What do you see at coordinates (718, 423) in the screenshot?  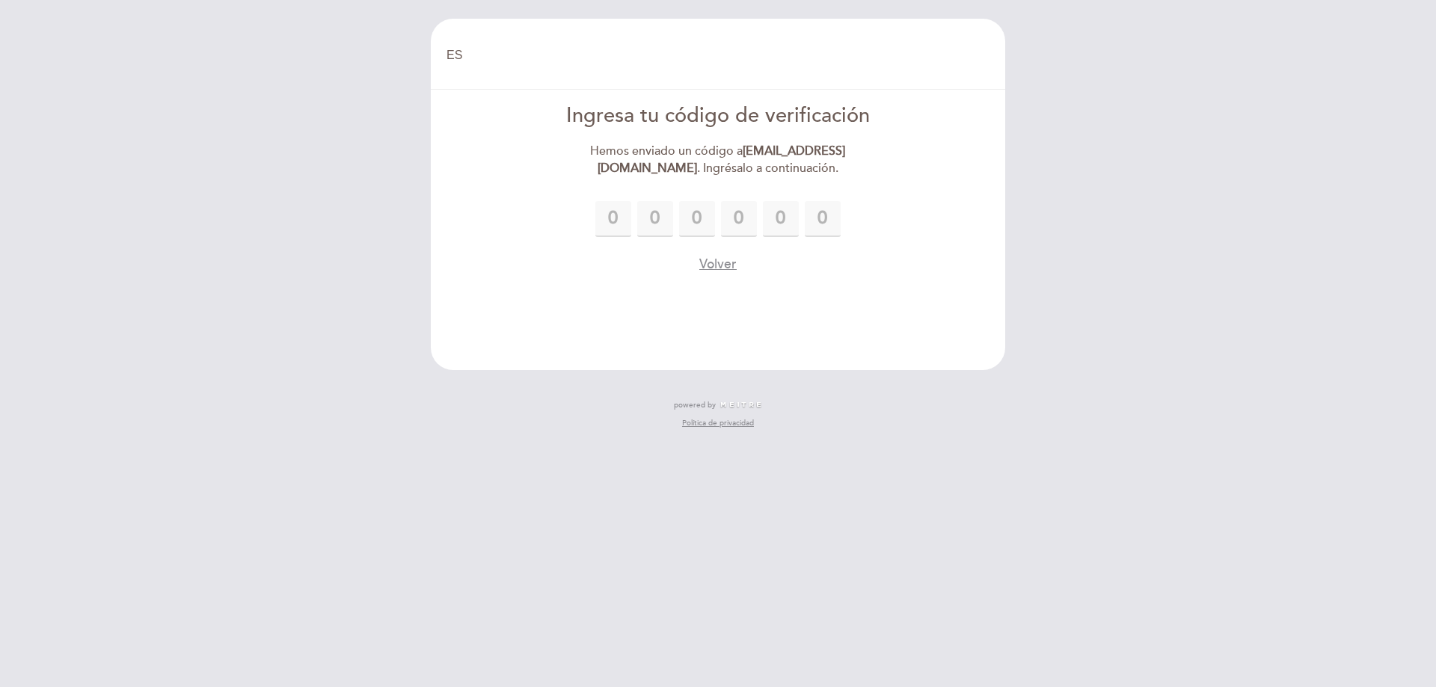 I see `a: Política de privacidad` at bounding box center [718, 423].